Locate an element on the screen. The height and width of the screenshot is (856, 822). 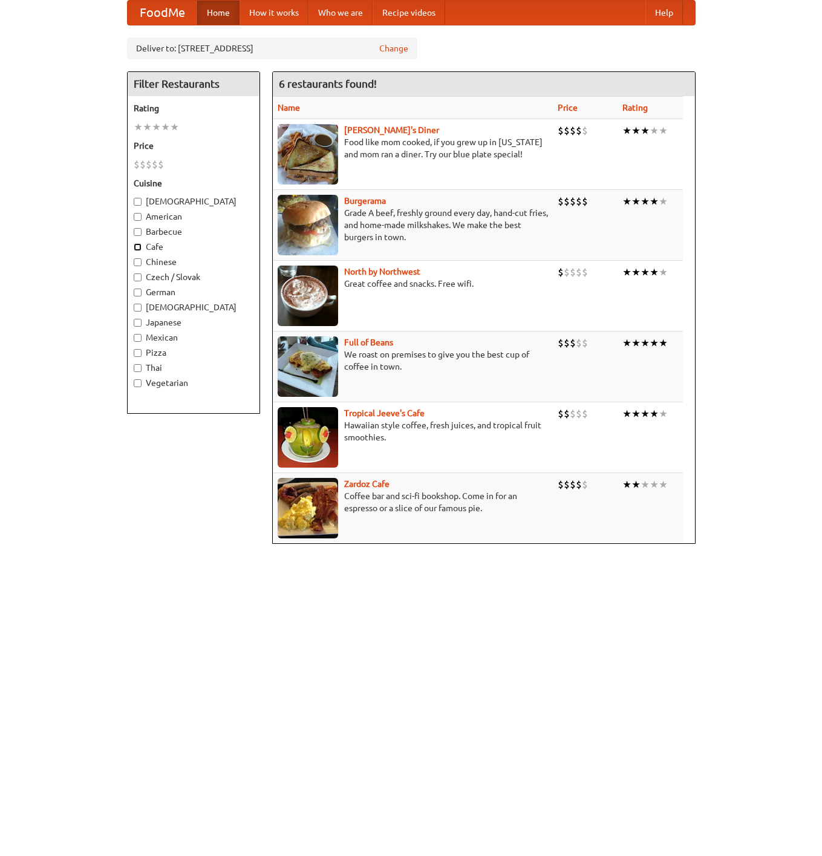
a: Who we are is located at coordinates (341, 13).